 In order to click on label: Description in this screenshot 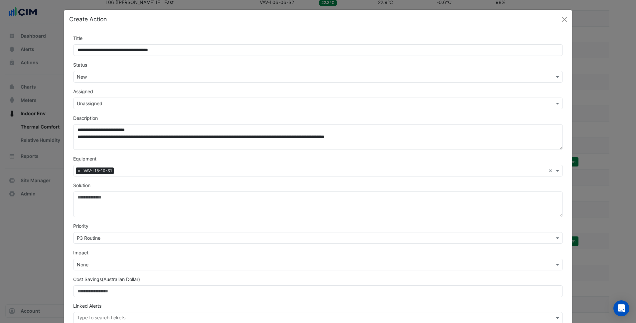, I will do `click(85, 118)`.